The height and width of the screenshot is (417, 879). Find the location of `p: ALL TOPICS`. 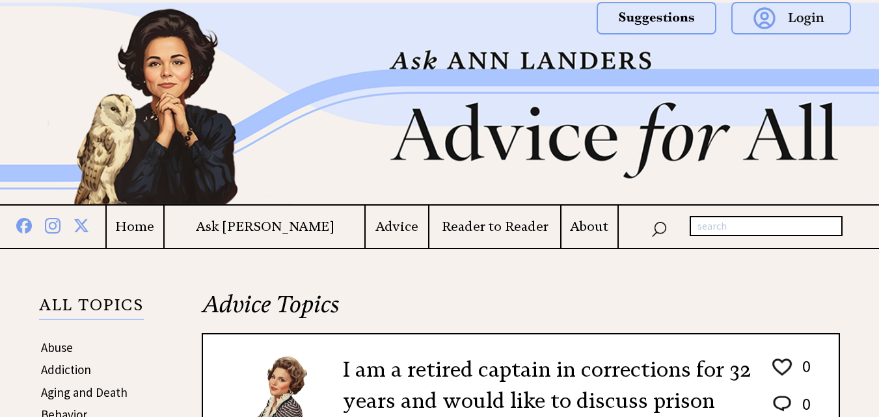

p: ALL TOPICS is located at coordinates (91, 309).